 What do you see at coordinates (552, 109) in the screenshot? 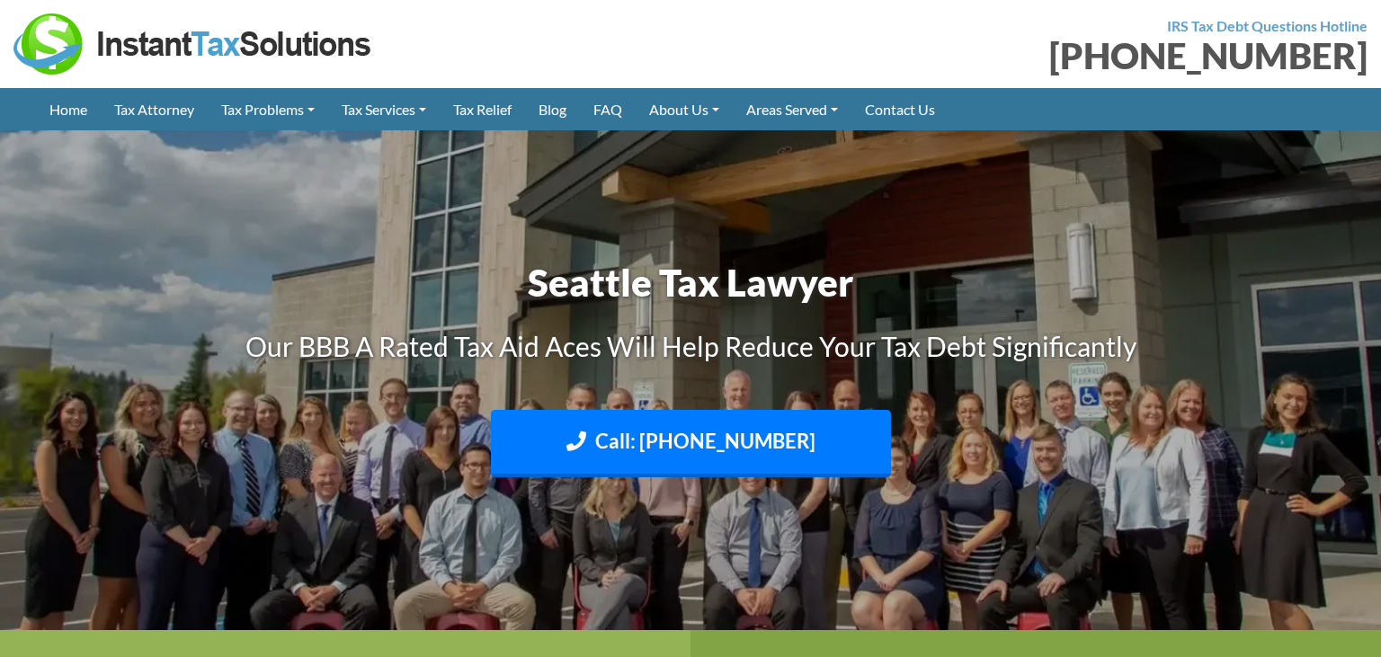
I see `a: Blog` at bounding box center [552, 109].